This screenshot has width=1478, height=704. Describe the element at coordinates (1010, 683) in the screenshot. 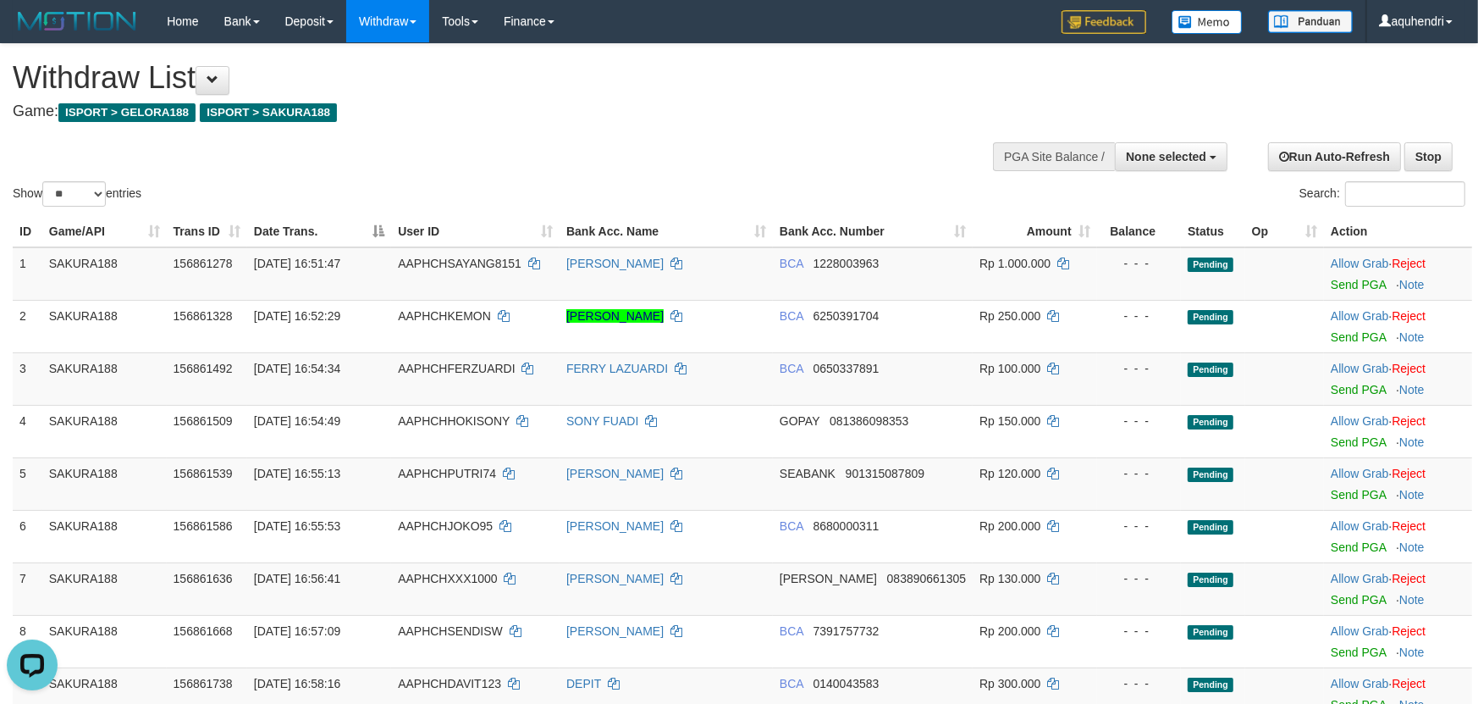

I see `span: Rp 300.000` at that location.